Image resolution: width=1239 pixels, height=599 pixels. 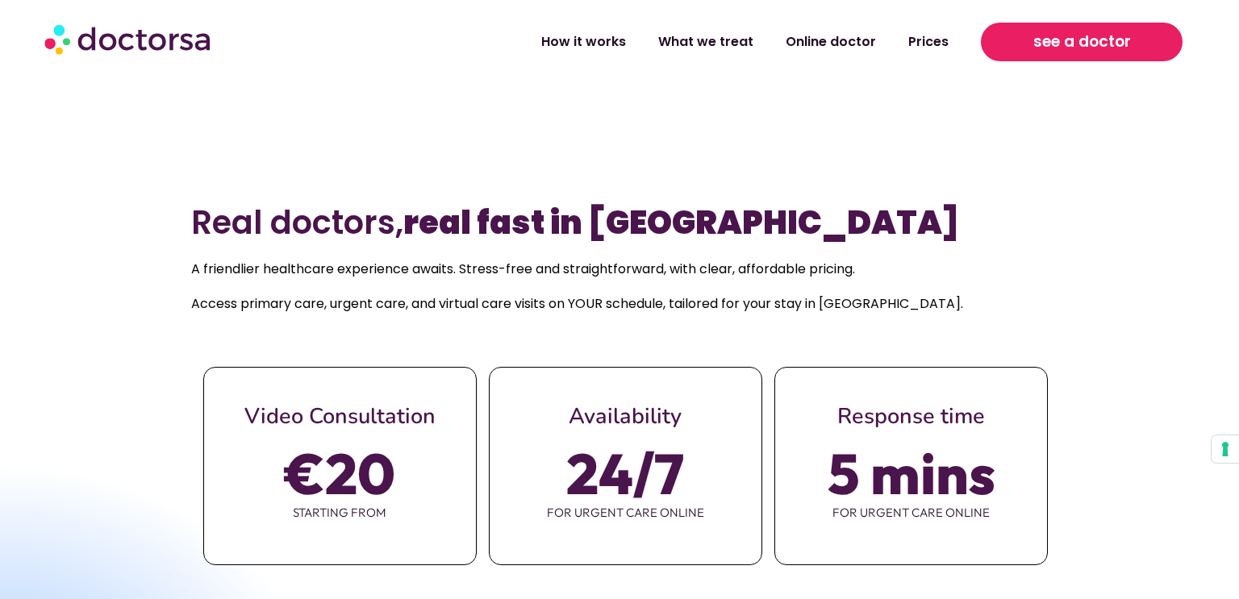 What do you see at coordinates (1082, 42) in the screenshot?
I see `a: see a doctor` at bounding box center [1082, 42].